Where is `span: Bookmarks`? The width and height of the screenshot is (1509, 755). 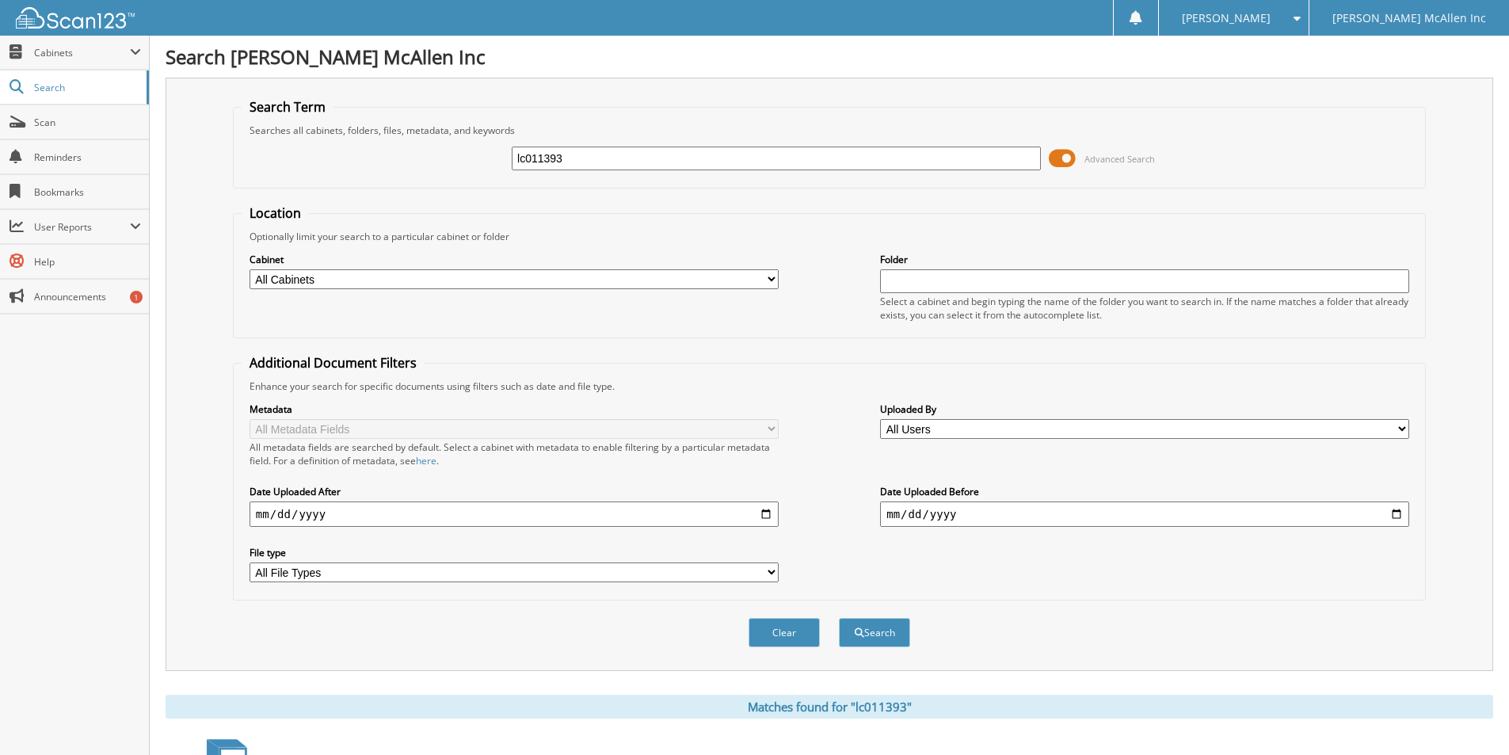
span: Bookmarks is located at coordinates (87, 192).